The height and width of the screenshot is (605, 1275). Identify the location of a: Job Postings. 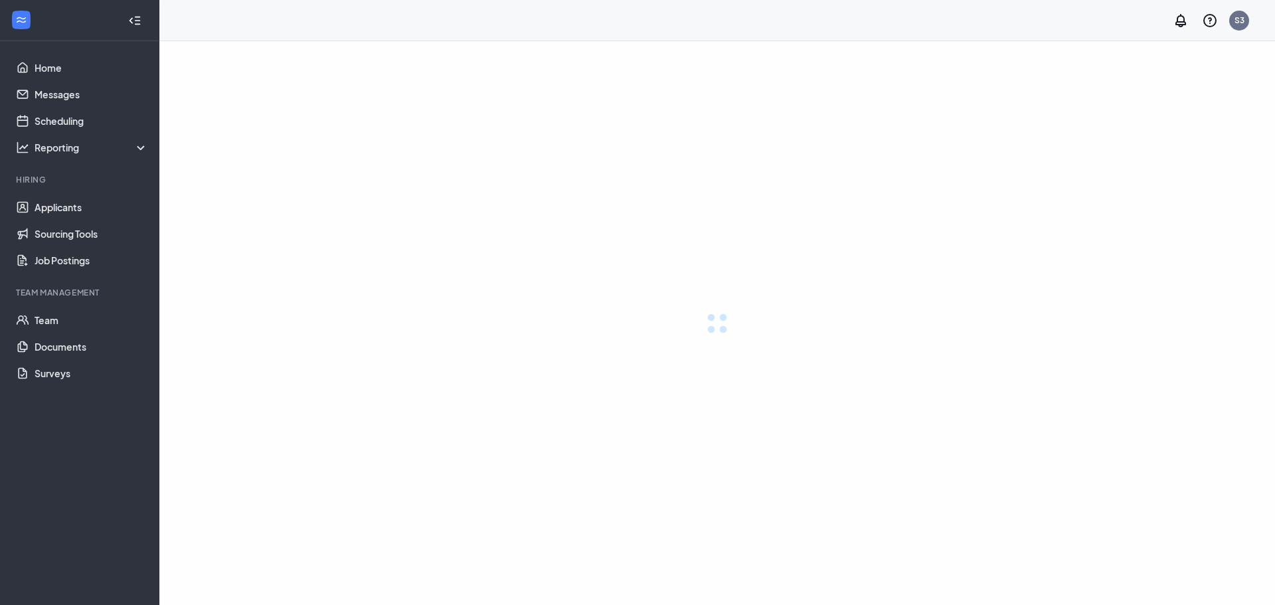
(91, 260).